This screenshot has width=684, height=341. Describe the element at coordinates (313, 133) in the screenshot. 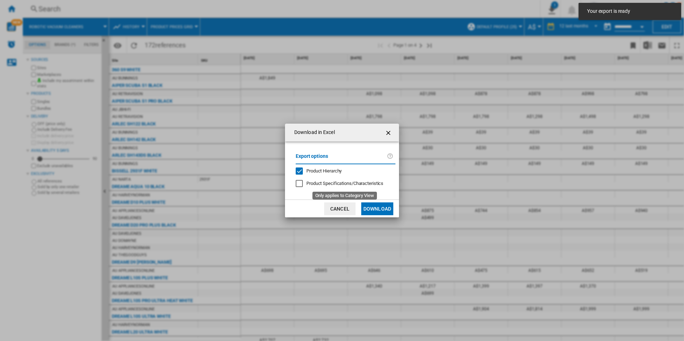

I see `h4: Download in Excel` at that location.